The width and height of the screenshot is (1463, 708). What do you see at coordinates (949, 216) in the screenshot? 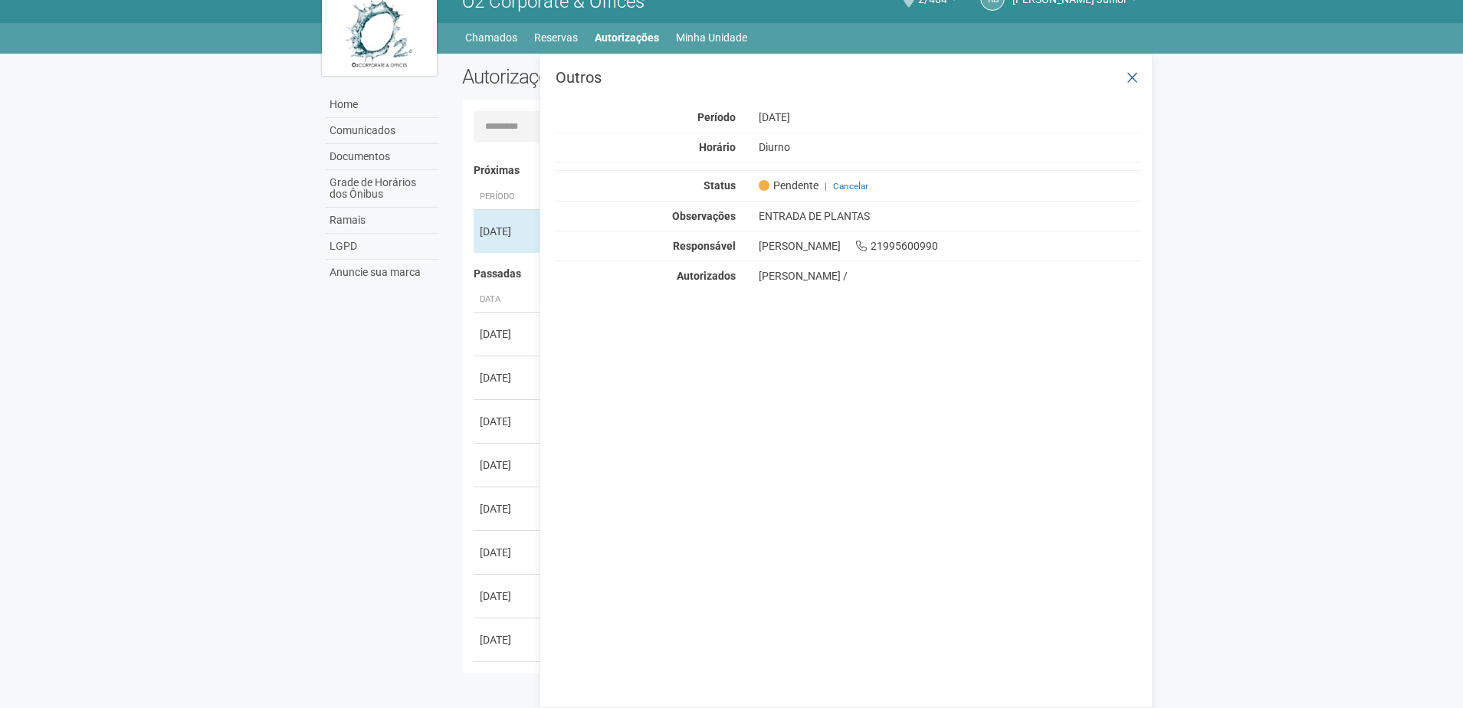
I see `div: ENTRADA DE PLANTAS` at bounding box center [949, 216].